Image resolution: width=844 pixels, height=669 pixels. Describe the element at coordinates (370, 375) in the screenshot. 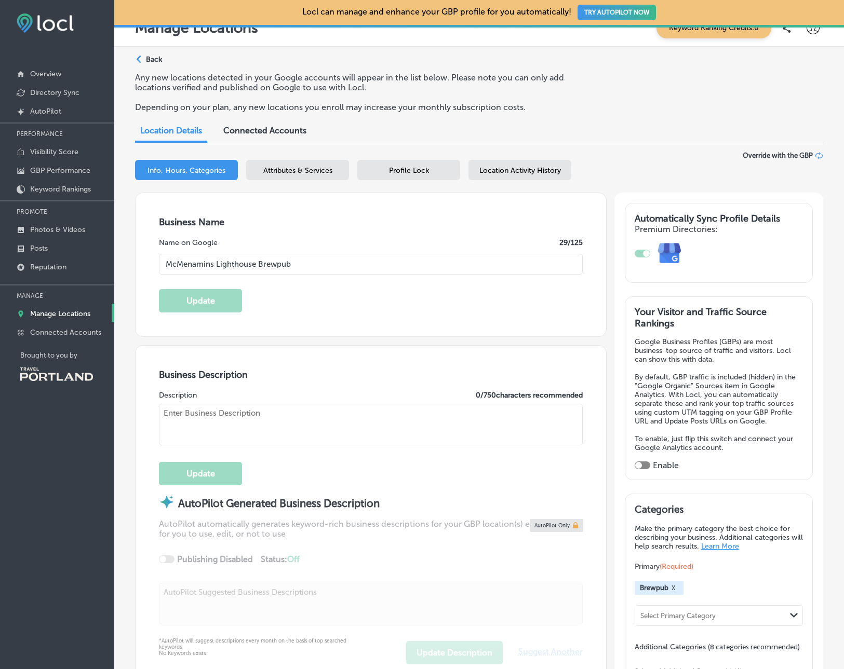

I see `h3: Business Description` at that location.